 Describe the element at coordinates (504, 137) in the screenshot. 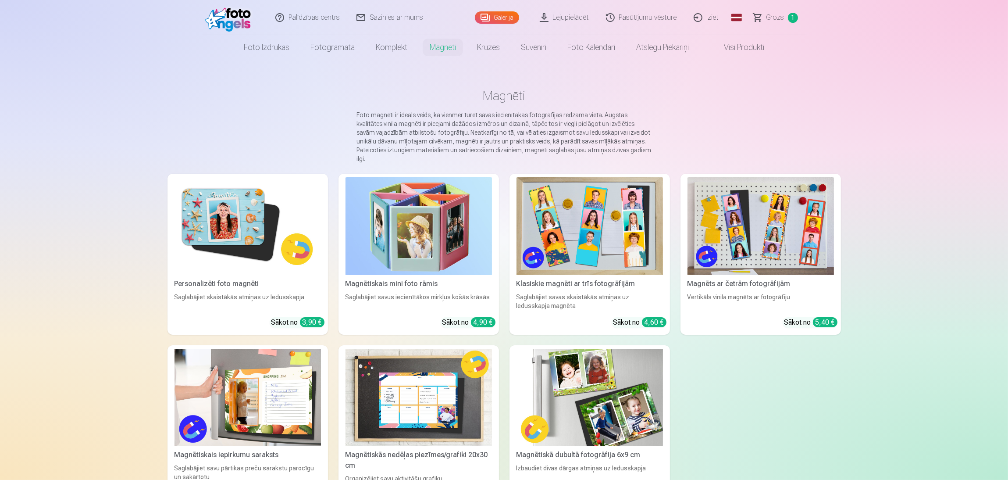

I see `p: Foto magnēti ir ideāls veids, kā vienmēr turēt savas iecienītākās fotogrāfijas redzamā vietā. Aug...` at that location.